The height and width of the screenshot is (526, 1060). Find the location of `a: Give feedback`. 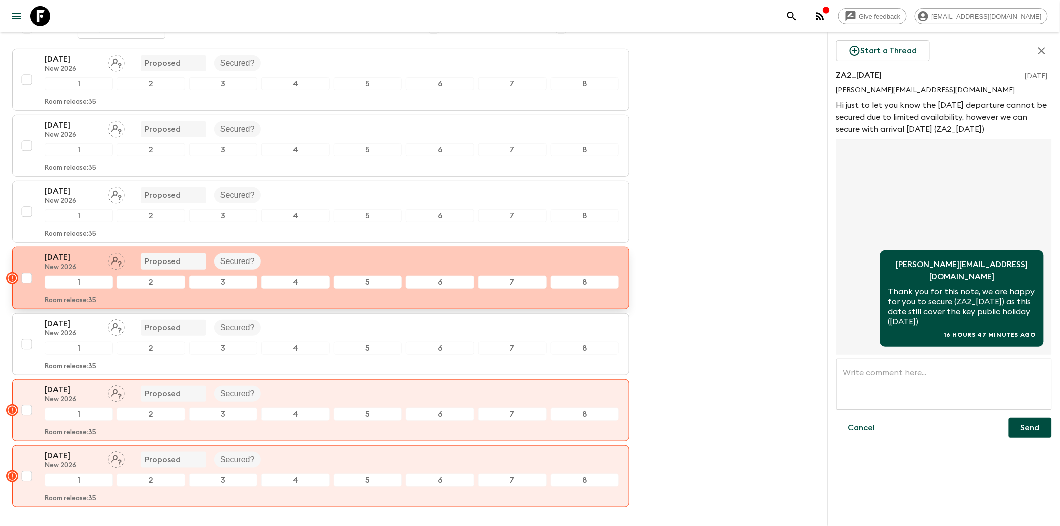

a: Give feedback is located at coordinates (872, 16).